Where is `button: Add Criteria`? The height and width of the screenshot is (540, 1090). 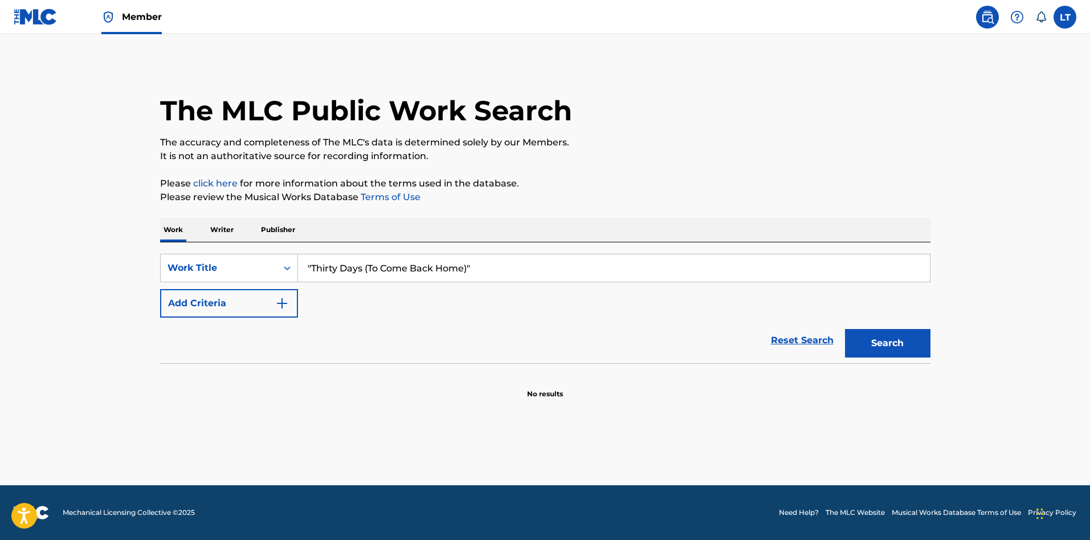
button: Add Criteria is located at coordinates (229, 303).